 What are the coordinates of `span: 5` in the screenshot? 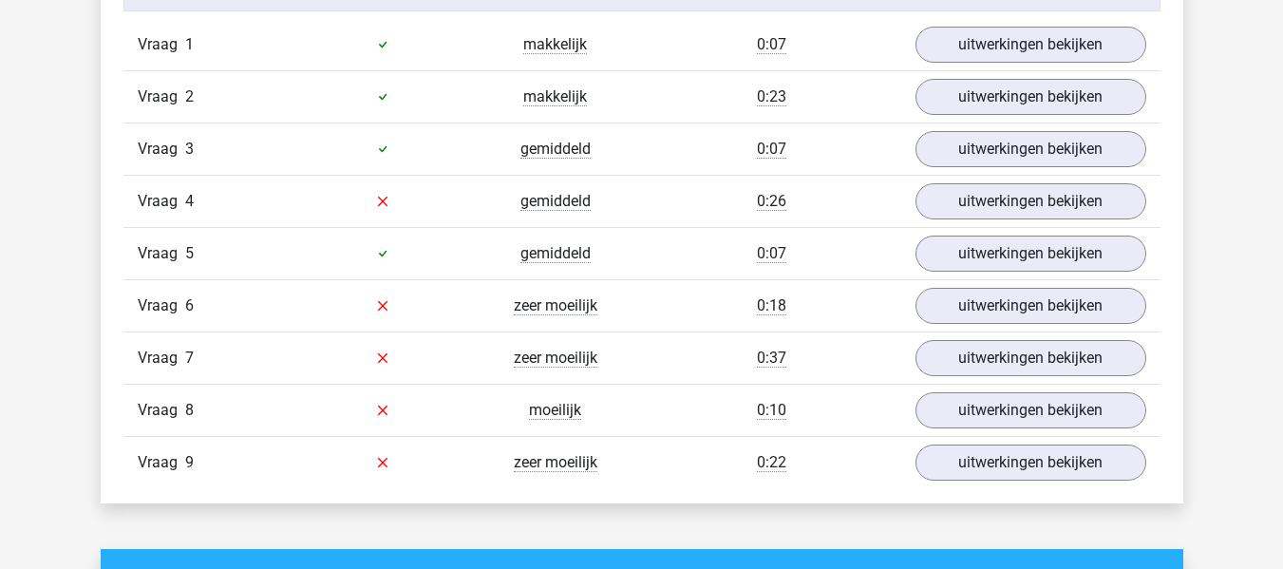 It's located at (189, 253).